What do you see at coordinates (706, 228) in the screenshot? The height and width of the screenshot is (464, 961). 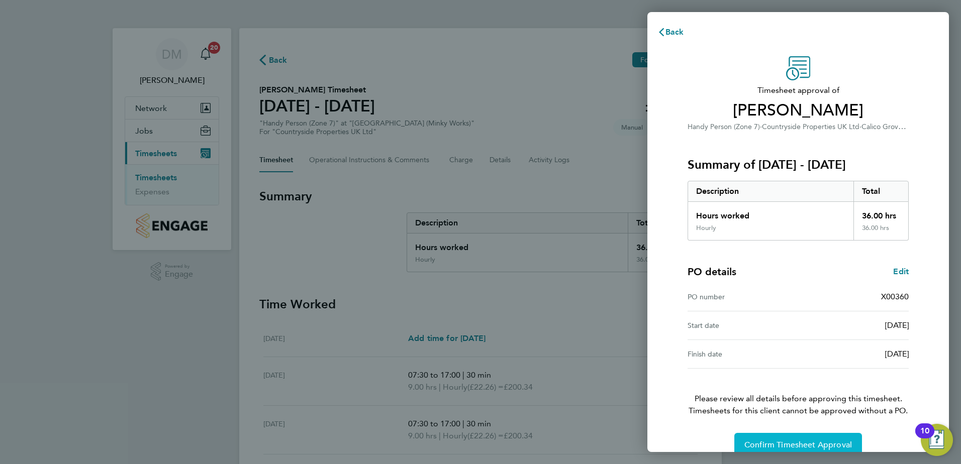 I see `div: Hourly` at bounding box center [706, 228].